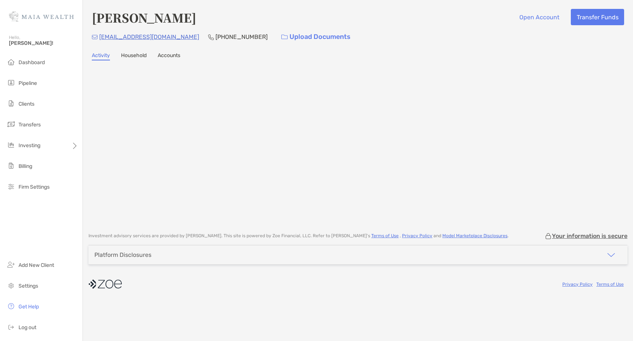 Image resolution: width=633 pixels, height=341 pixels. What do you see at coordinates (28, 83) in the screenshot?
I see `span: Pipeline` at bounding box center [28, 83].